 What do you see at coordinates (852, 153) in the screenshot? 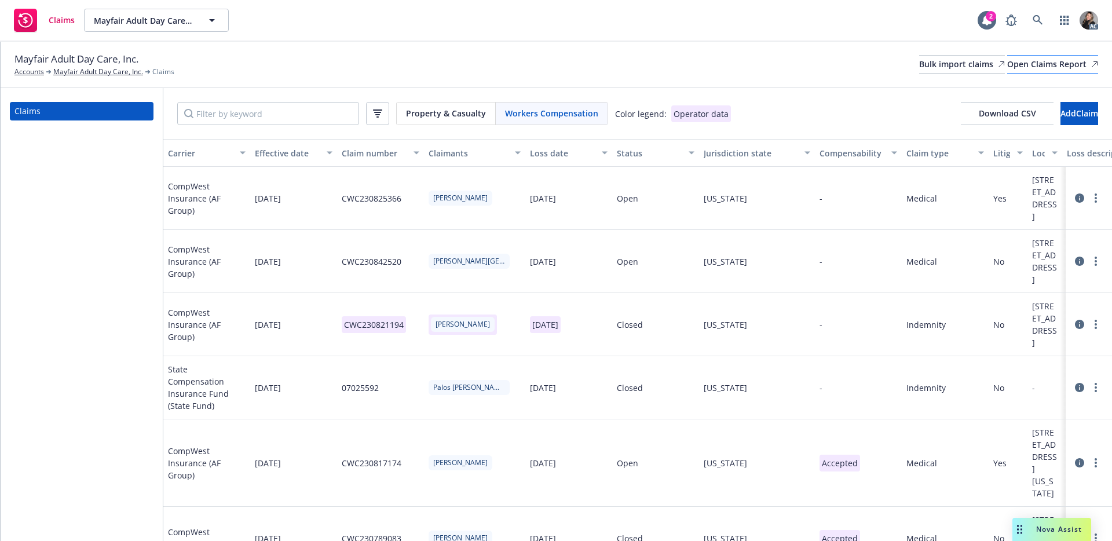
I see `div: Compensability` at bounding box center [852, 153].